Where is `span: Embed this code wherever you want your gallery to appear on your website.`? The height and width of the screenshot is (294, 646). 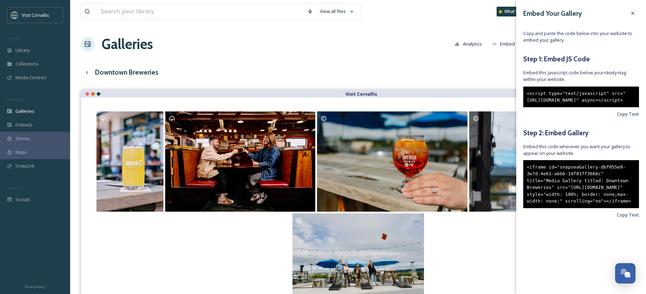
span: Embed this code wherever you want your gallery to appear on your website. is located at coordinates (581, 150).